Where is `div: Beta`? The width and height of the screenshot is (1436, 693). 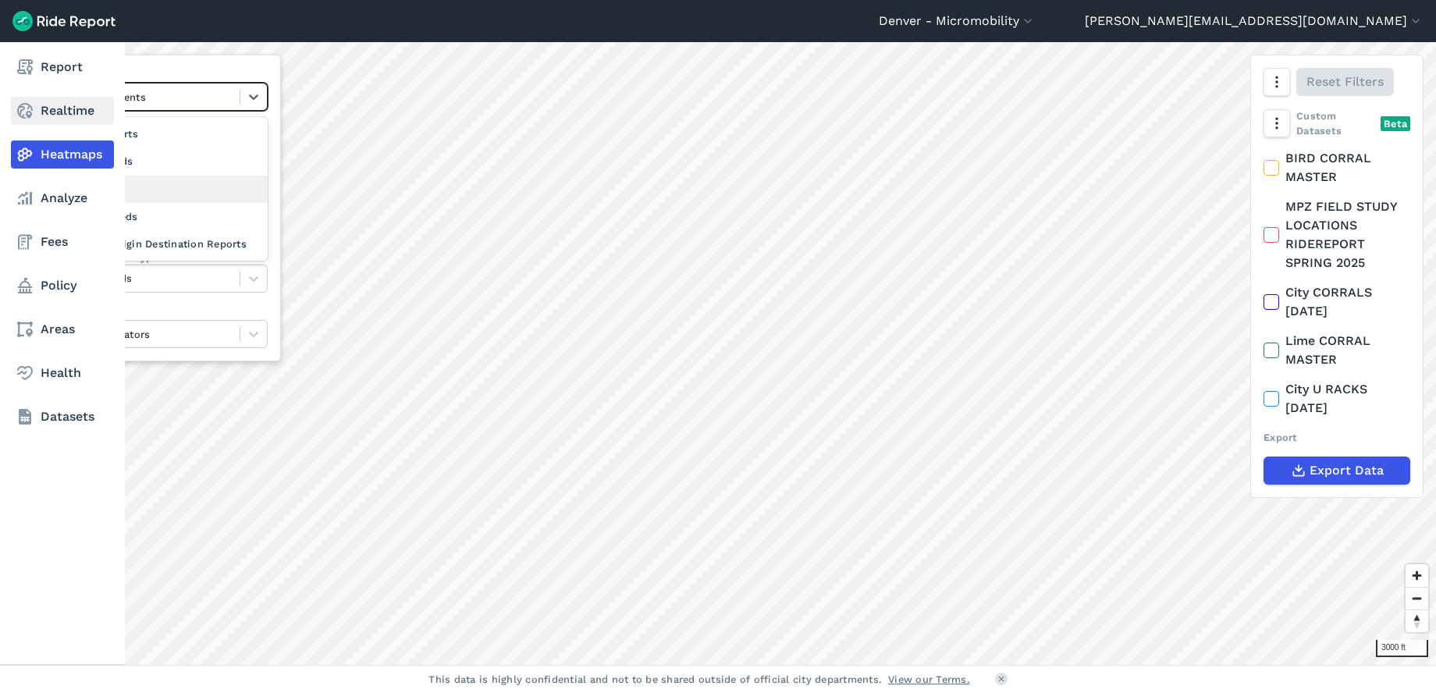
div: Beta is located at coordinates (1395, 123).